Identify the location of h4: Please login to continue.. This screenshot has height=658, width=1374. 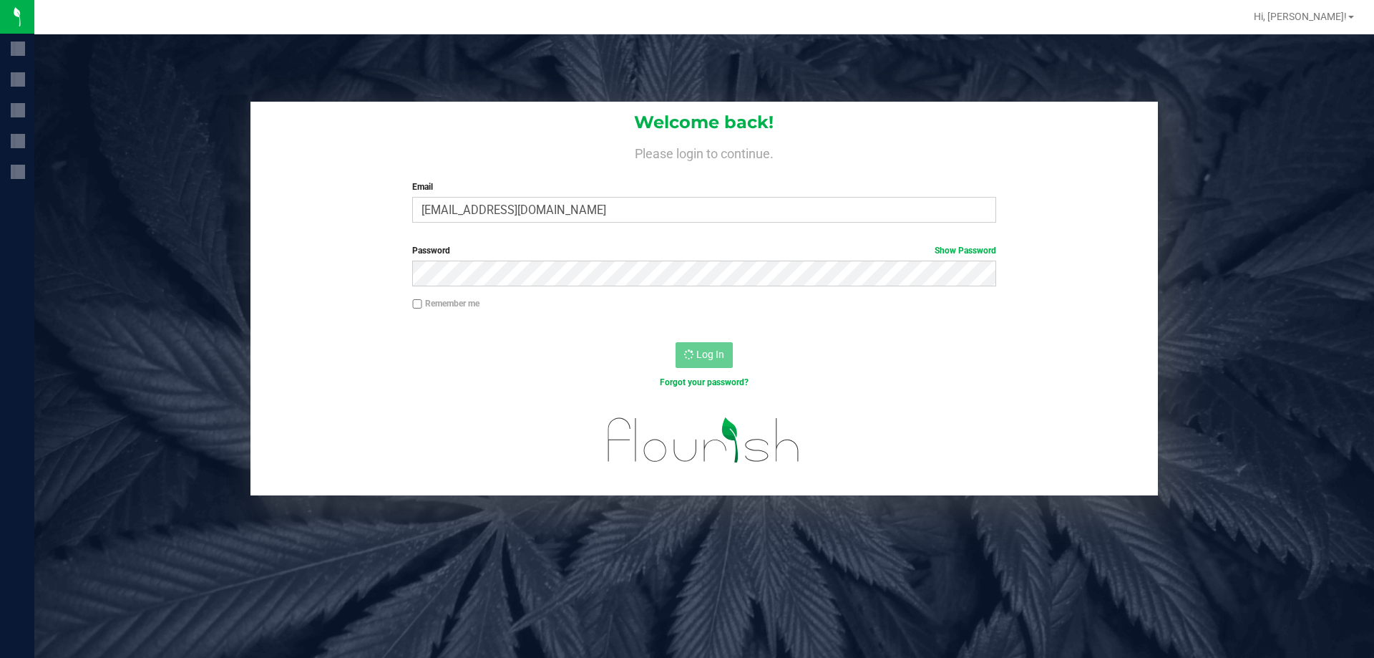
(704, 152).